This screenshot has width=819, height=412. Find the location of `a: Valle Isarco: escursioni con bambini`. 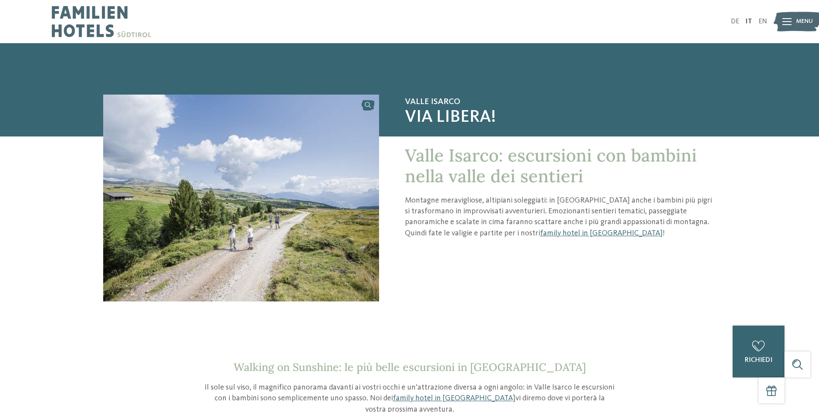

a: Valle Isarco: escursioni con bambini is located at coordinates (241, 198).